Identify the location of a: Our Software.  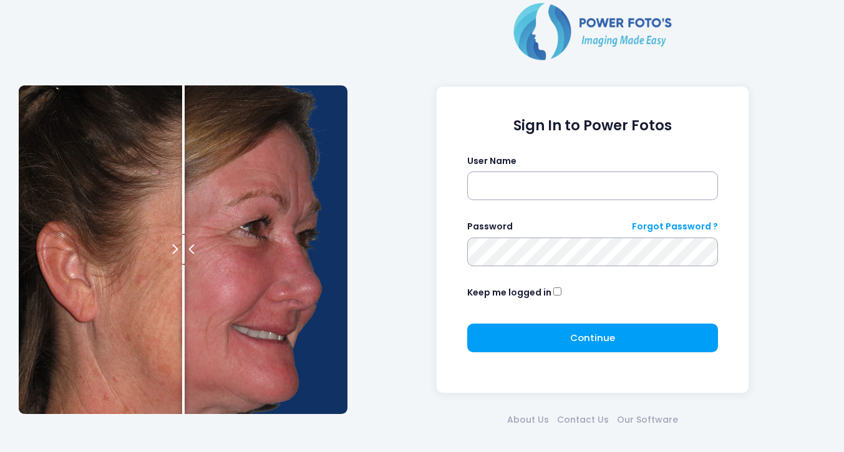
(647, 420).